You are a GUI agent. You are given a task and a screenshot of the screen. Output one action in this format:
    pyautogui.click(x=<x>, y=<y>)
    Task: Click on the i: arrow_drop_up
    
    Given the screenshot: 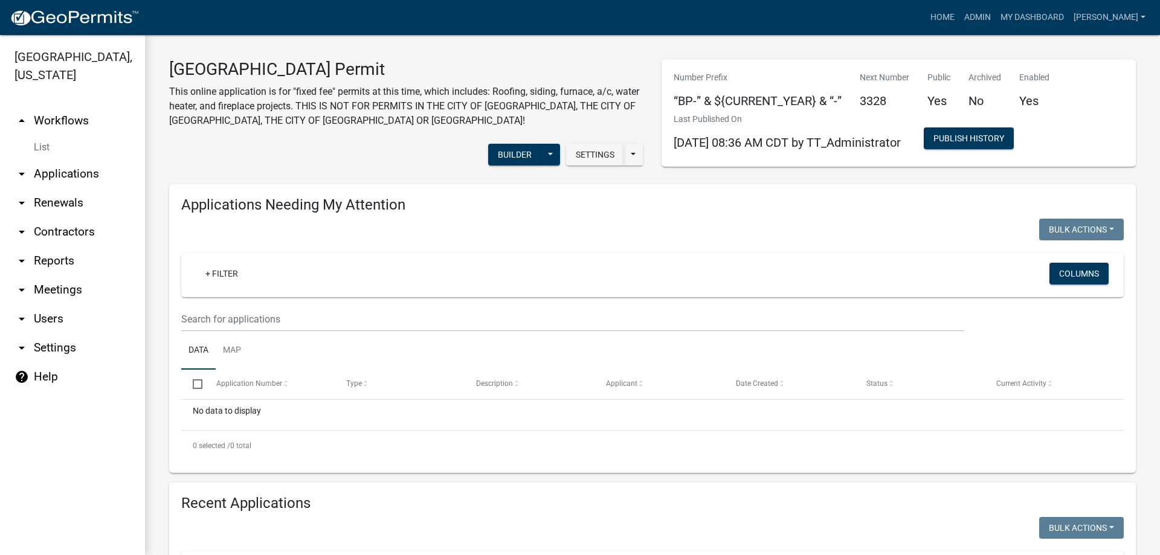 What is the action you would take?
    pyautogui.click(x=22, y=121)
    